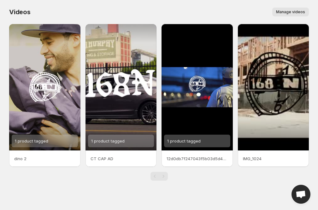 The width and height of the screenshot is (318, 210). Describe the element at coordinates (274, 159) in the screenshot. I see `p: IMG_1024` at that location.